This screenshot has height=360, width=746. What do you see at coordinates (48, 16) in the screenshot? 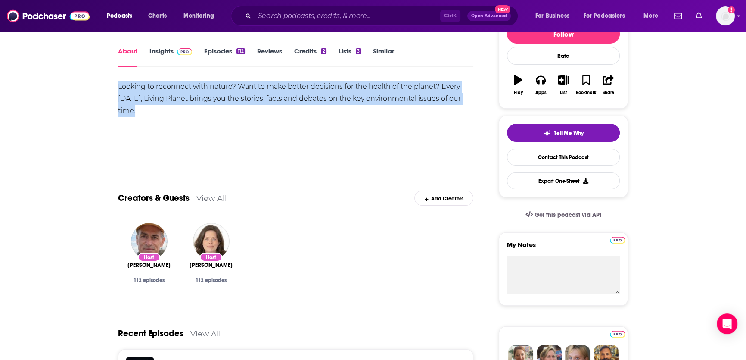
I see `a: Podchaser - Follow, Share and Rate Podcasts` at bounding box center [48, 16].